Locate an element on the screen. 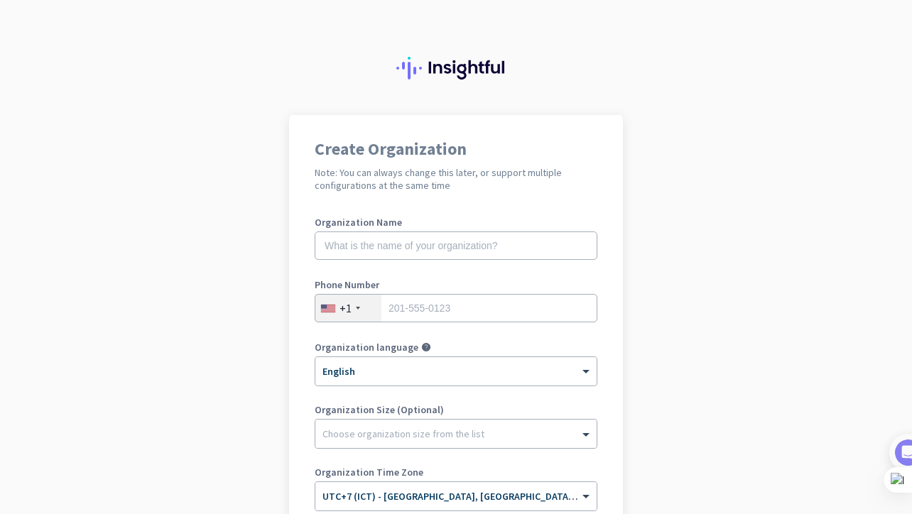  input: 201-555-0123 is located at coordinates (456, 308).